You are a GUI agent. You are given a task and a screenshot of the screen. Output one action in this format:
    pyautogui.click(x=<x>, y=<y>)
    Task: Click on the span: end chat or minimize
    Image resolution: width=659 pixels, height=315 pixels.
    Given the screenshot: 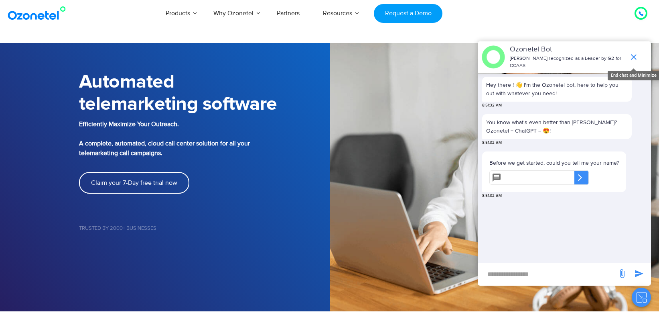 What is the action you would take?
    pyautogui.click(x=634, y=57)
    